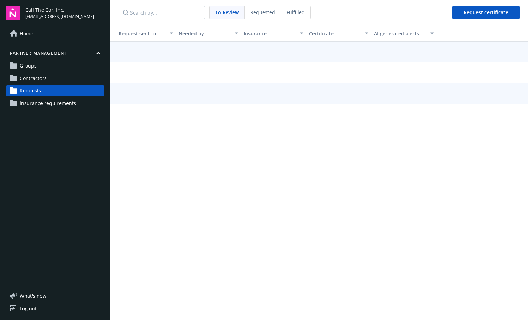 Image resolution: width=528 pixels, height=320 pixels. I want to click on input: Search by..., so click(162, 12).